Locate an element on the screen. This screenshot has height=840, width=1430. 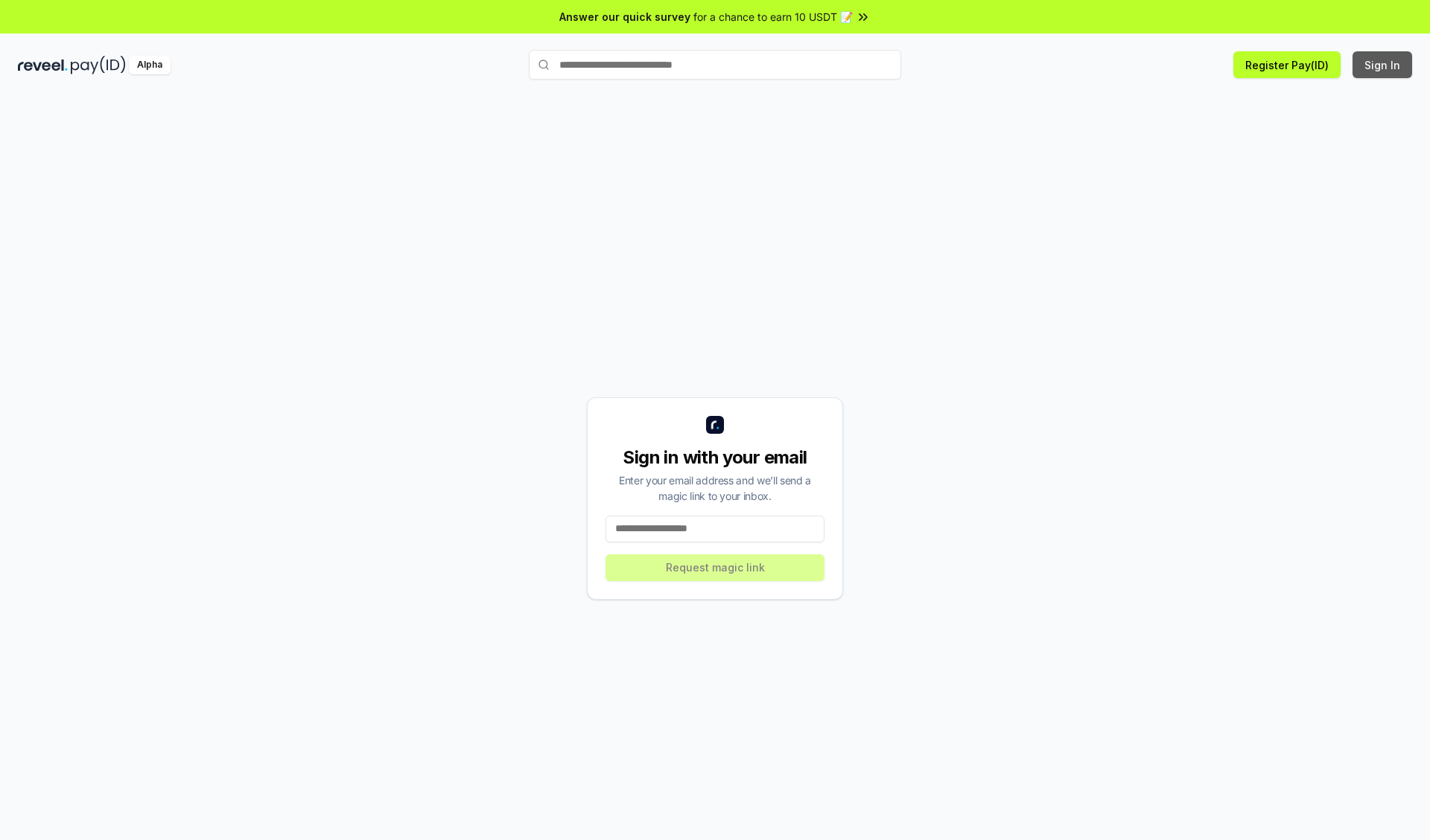
span: Answer our quick survey is located at coordinates (624, 16).